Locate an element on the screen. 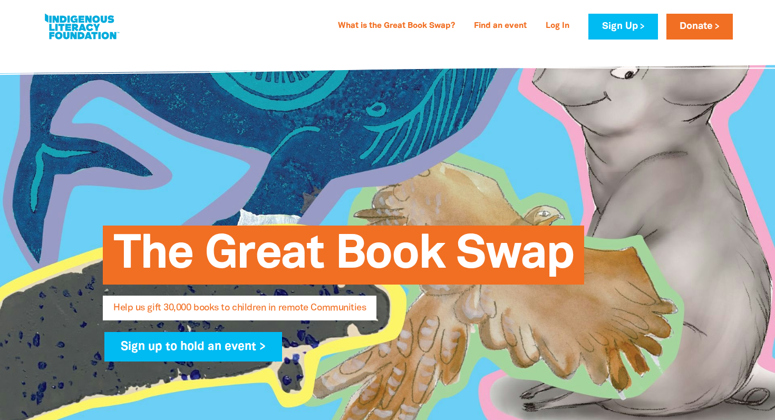  span: The Great Book Swap is located at coordinates (343, 259).